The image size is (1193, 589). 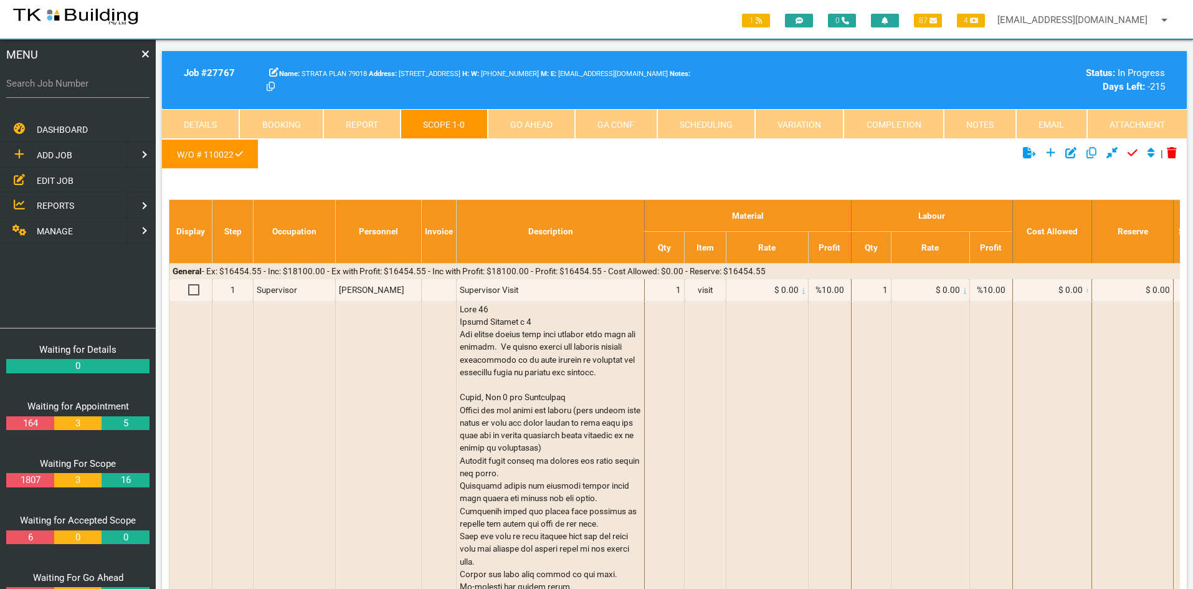 What do you see at coordinates (78, 520) in the screenshot?
I see `a: Waiting for Accepted Scope` at bounding box center [78, 520].